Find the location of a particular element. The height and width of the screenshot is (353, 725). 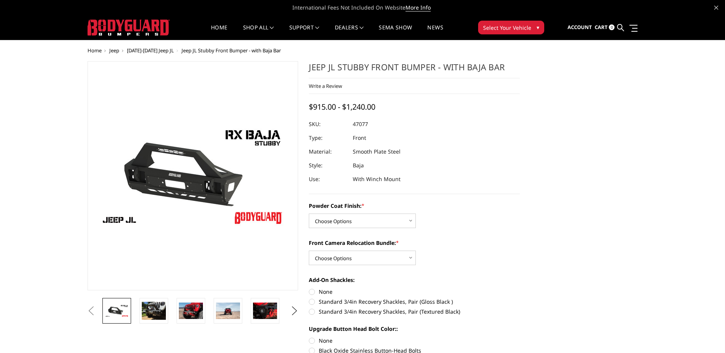

label: Front Camera Relocation Bundle: is located at coordinates (414, 243).